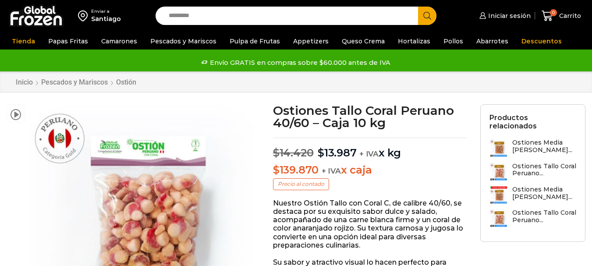  Describe the element at coordinates (337, 152) in the screenshot. I see `bdi: 13.987` at that location.